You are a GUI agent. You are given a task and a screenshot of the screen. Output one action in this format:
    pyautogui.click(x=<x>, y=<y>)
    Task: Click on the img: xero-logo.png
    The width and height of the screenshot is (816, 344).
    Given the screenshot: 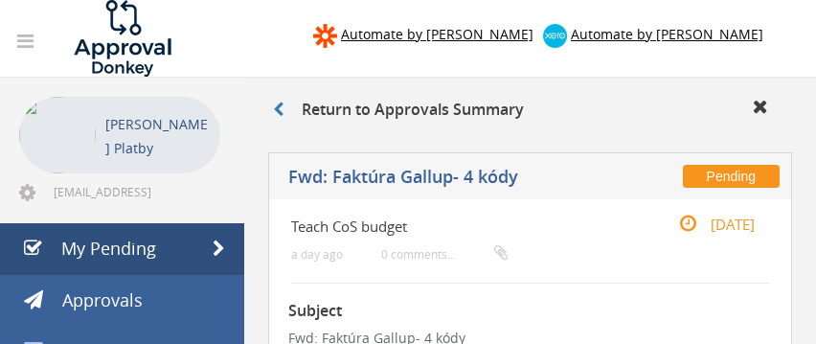 What is the action you would take?
    pyautogui.click(x=554, y=35)
    